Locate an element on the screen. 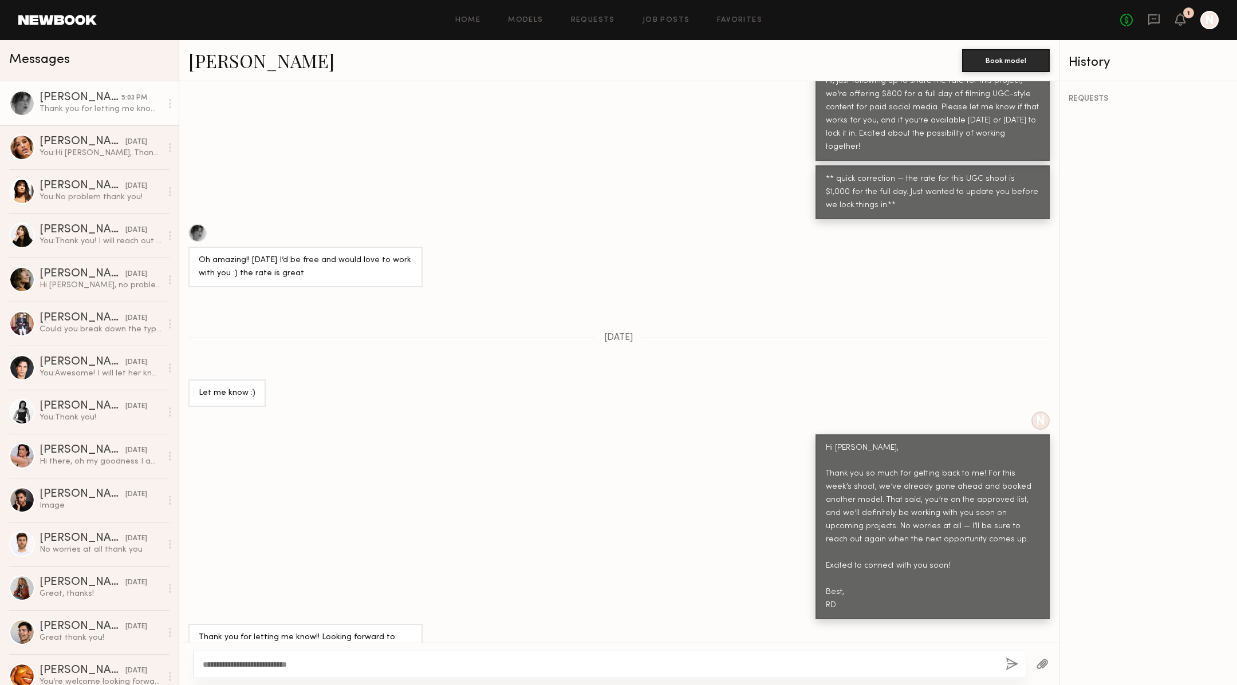 This screenshot has height=685, width=1237. button: Book model is located at coordinates (1006, 61).